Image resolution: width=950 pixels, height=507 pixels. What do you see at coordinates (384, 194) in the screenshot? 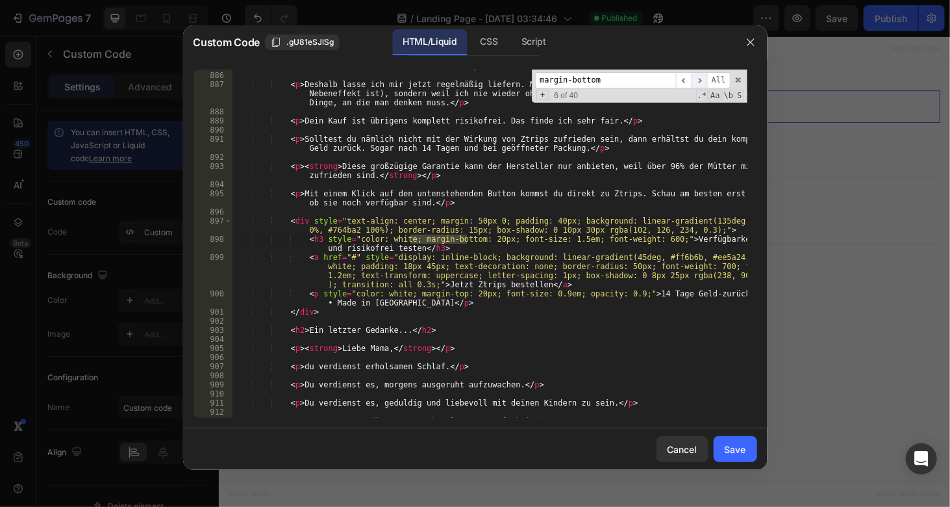
I see `span: from URL or image` at bounding box center [384, 194].